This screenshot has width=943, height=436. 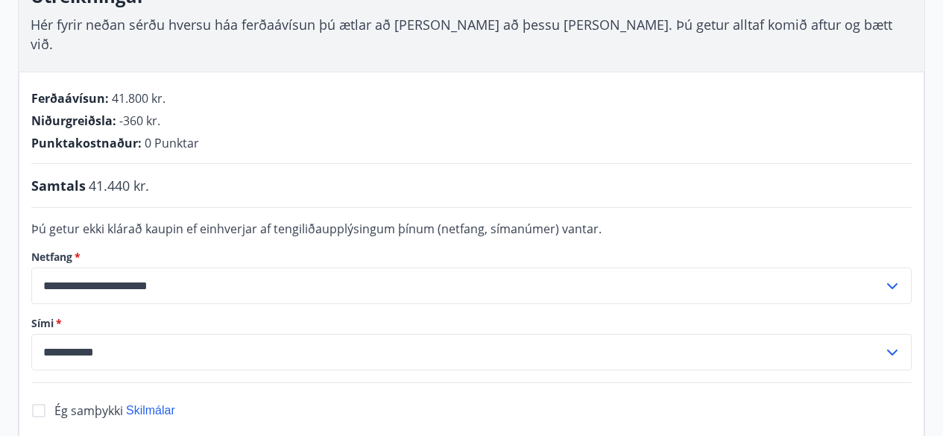 I want to click on span: Skilmálar, so click(x=151, y=410).